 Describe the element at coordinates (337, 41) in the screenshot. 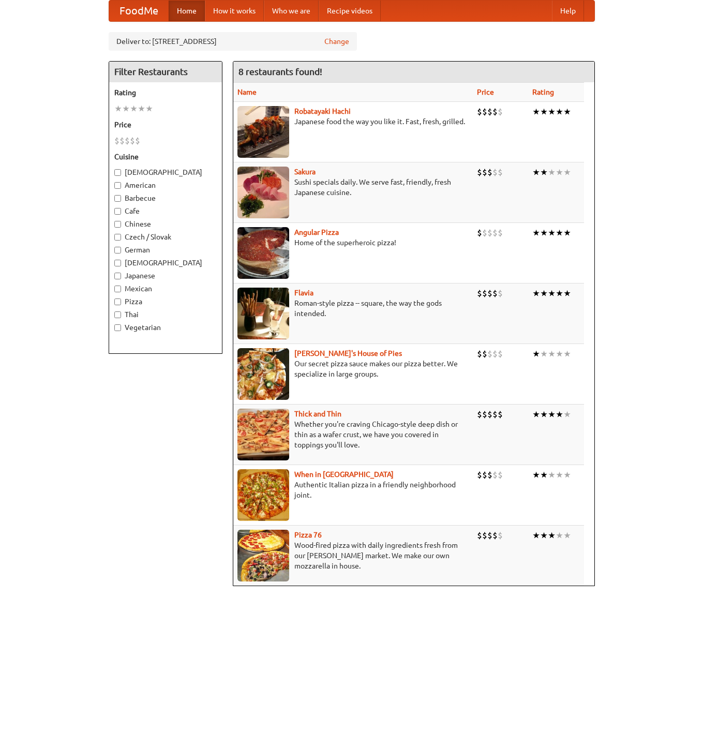

I see `a: Change` at that location.